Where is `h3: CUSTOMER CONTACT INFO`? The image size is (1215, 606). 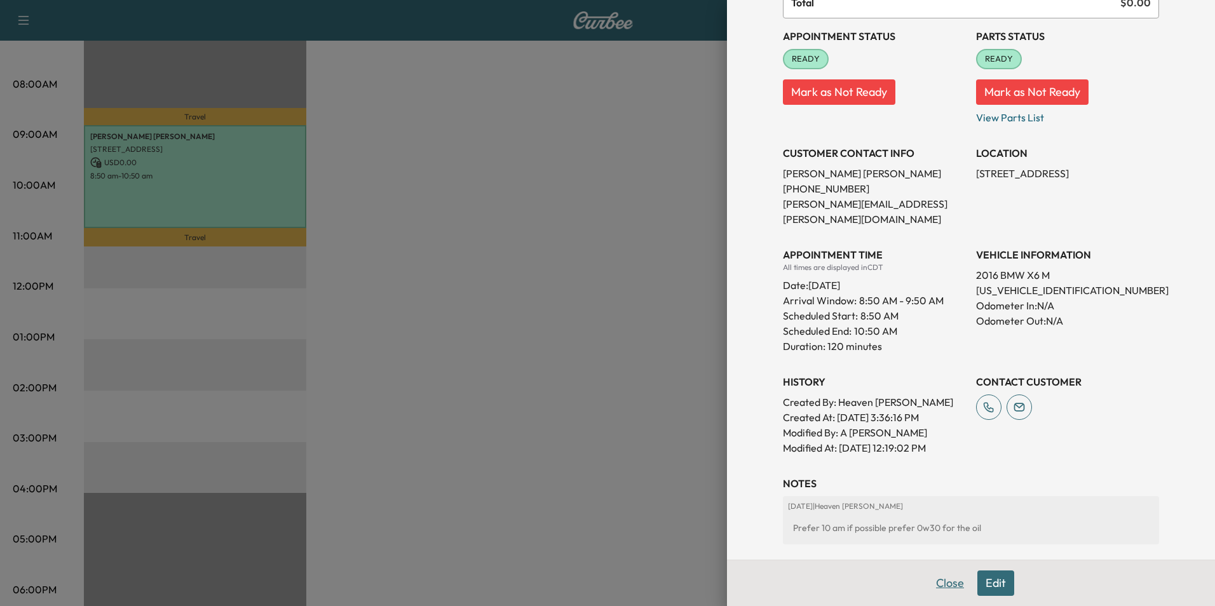
h3: CUSTOMER CONTACT INFO is located at coordinates (874, 153).